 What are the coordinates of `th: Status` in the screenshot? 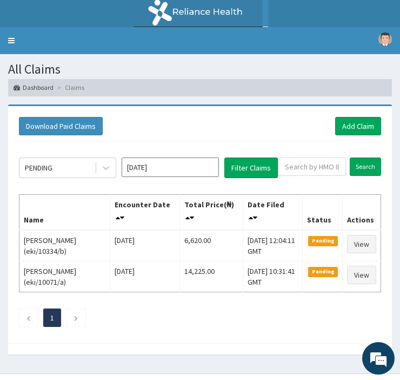 It's located at (323, 212).